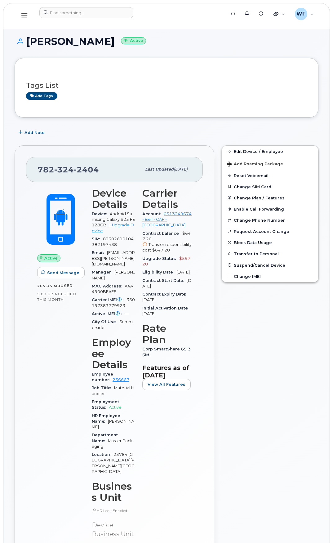 The width and height of the screenshot is (333, 543). Describe the element at coordinates (97, 239) in the screenshot. I see `span: SIM` at that location.